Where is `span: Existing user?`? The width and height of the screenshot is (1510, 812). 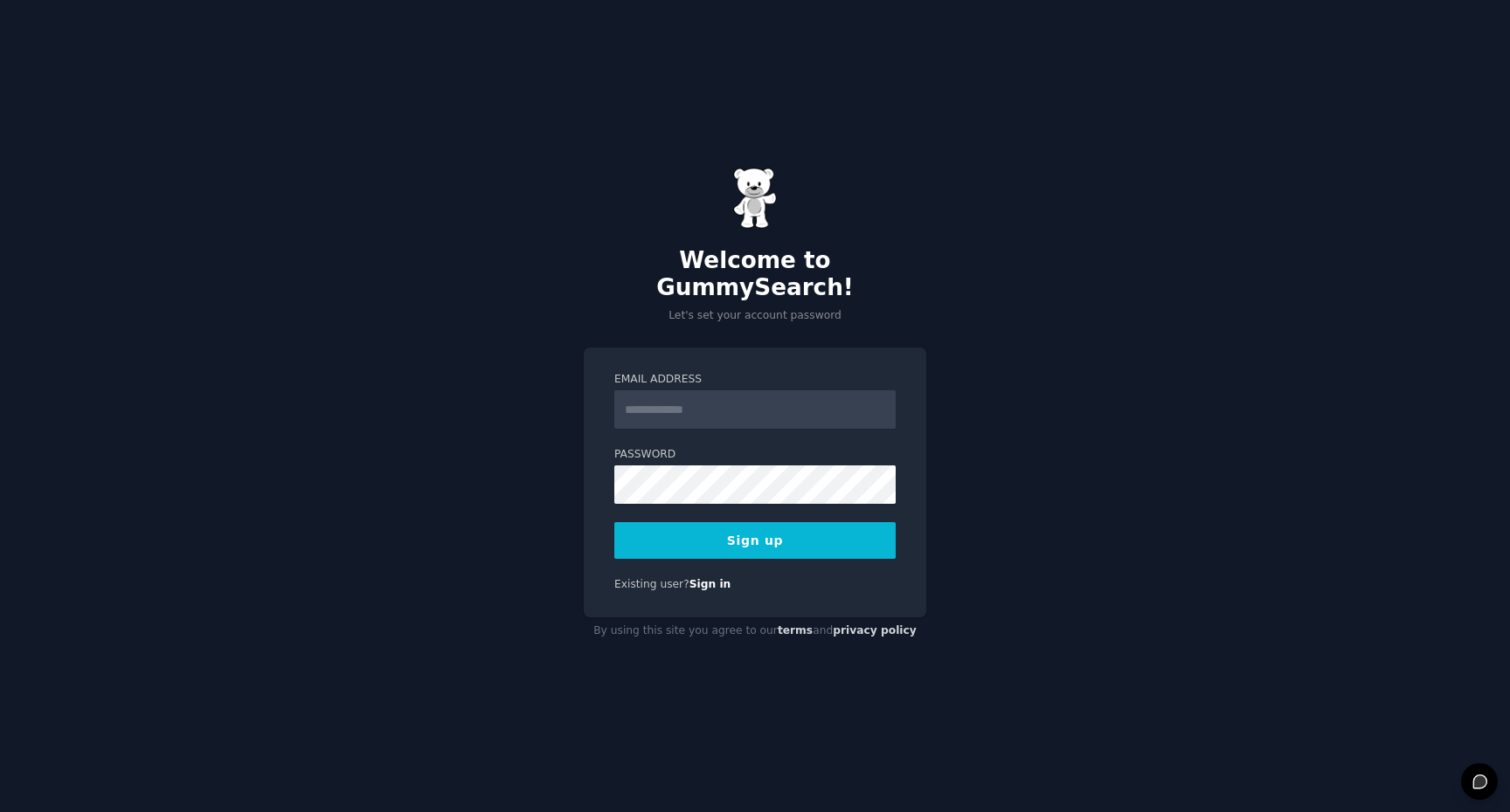
span: Existing user? is located at coordinates (652, 585).